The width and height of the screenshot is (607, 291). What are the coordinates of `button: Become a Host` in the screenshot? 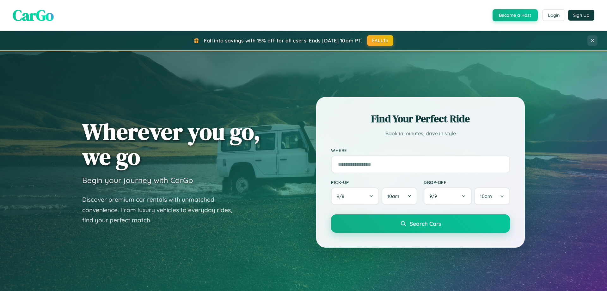 It's located at (515, 15).